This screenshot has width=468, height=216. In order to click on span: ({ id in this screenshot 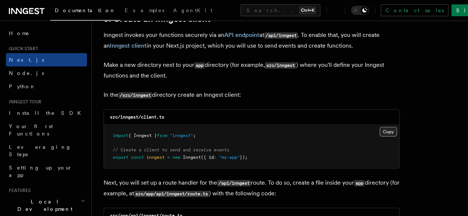, I will do `click(207, 158)`.